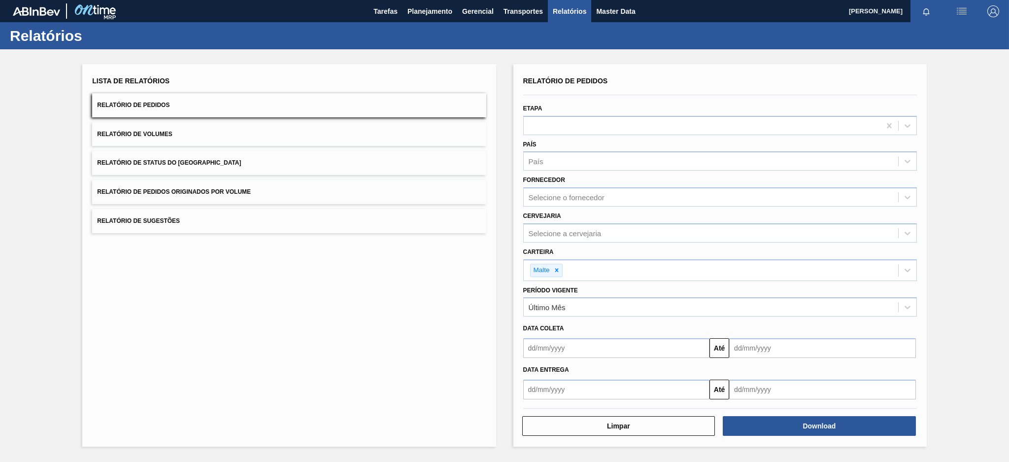  What do you see at coordinates (289, 134) in the screenshot?
I see `button: Relatório de Volumes` at bounding box center [289, 134].